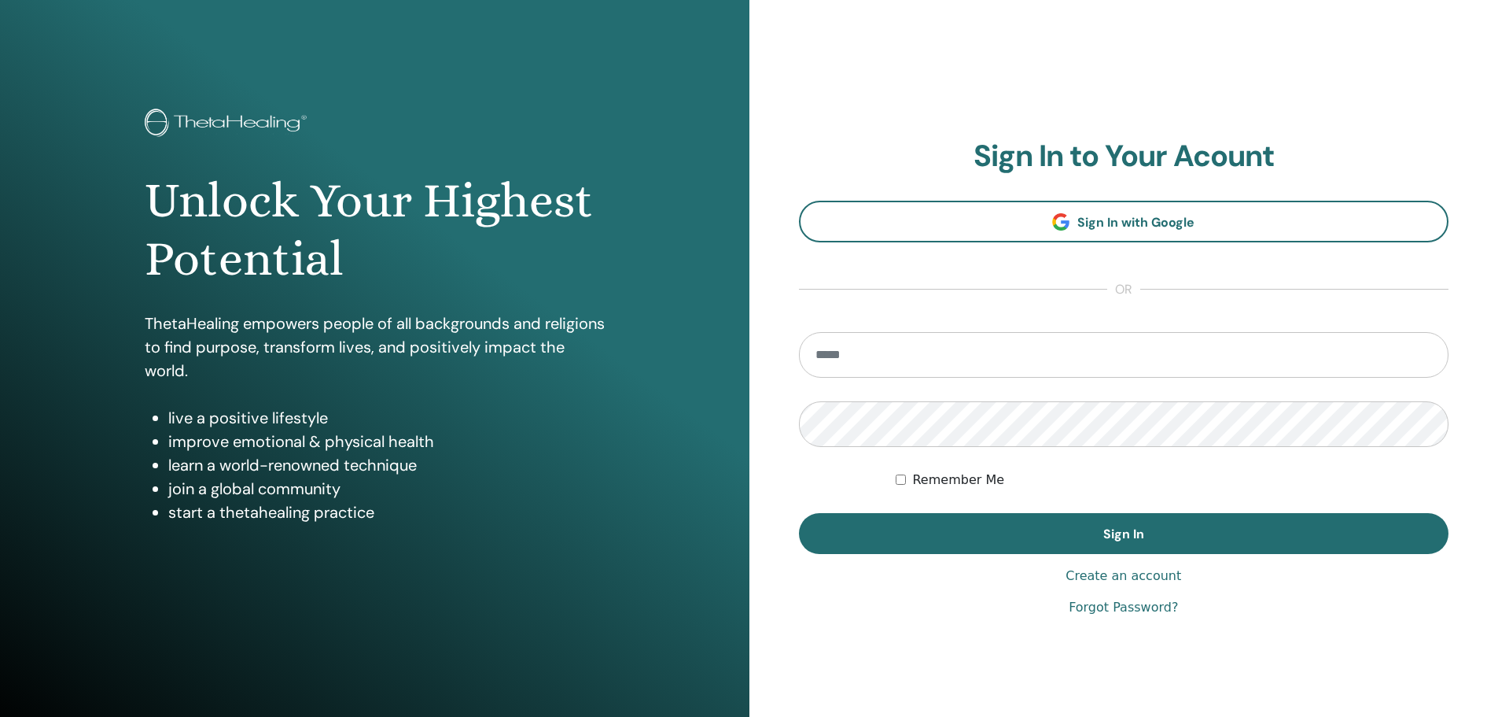 The height and width of the screenshot is (717, 1498). I want to click on a: Forgot Password?, so click(1123, 607).